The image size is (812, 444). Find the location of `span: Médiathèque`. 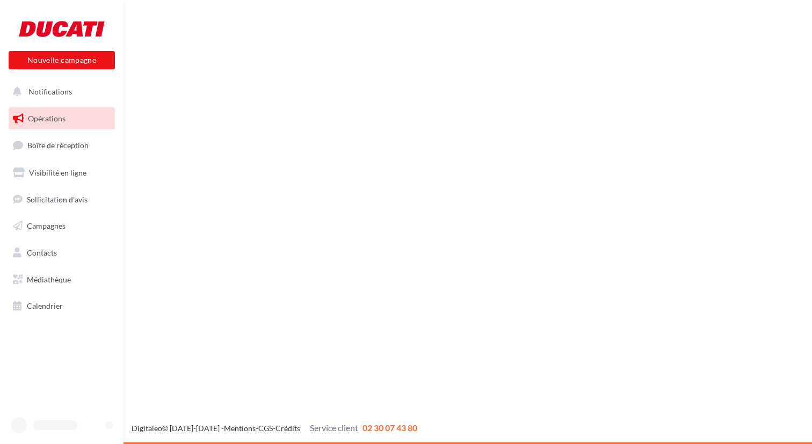

span: Médiathèque is located at coordinates (49, 279).